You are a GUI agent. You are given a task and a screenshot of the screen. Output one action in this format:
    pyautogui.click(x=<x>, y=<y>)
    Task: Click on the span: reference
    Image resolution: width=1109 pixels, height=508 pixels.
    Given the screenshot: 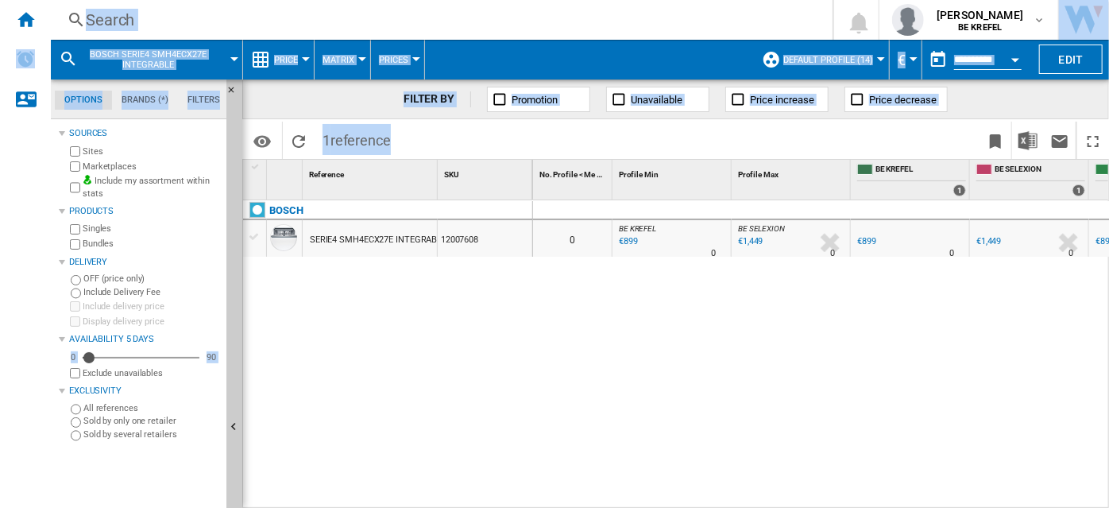 What is the action you would take?
    pyautogui.click(x=361, y=140)
    